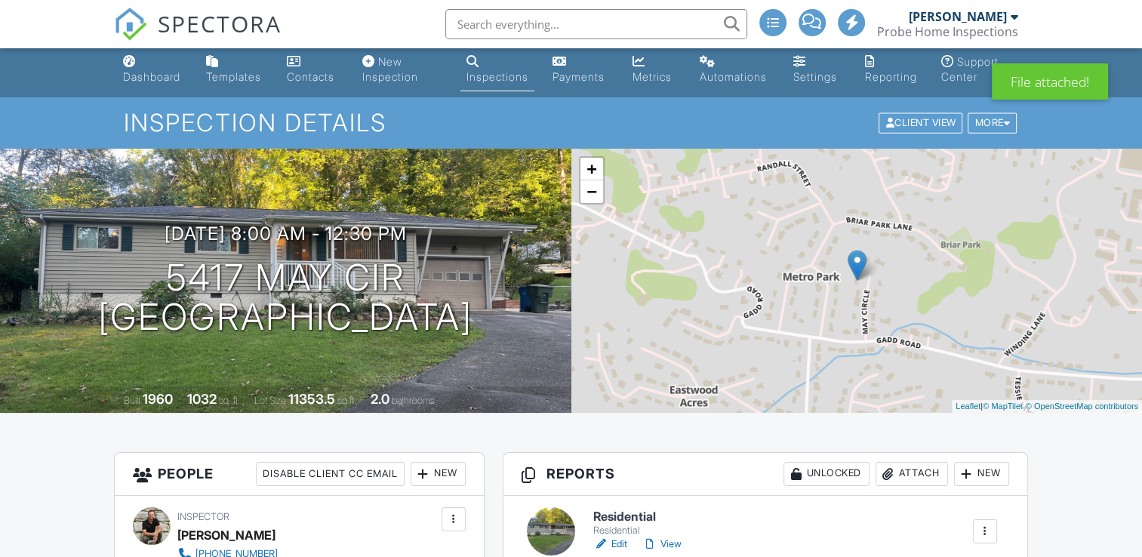  What do you see at coordinates (1081, 406) in the screenshot?
I see `a: © OpenStreetMap contributors` at bounding box center [1081, 406].